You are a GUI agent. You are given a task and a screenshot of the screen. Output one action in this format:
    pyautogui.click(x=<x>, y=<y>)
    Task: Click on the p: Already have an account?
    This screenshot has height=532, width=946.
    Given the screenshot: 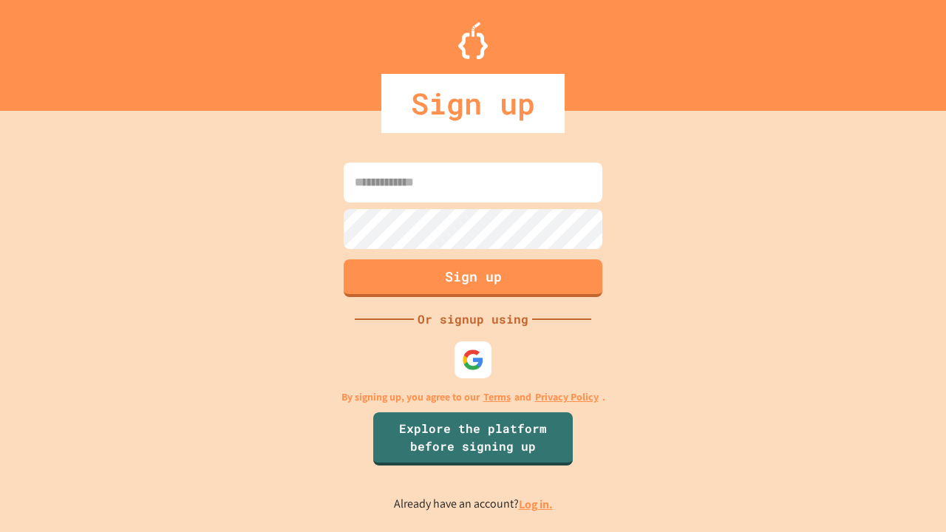 What is the action you would take?
    pyautogui.click(x=473, y=504)
    